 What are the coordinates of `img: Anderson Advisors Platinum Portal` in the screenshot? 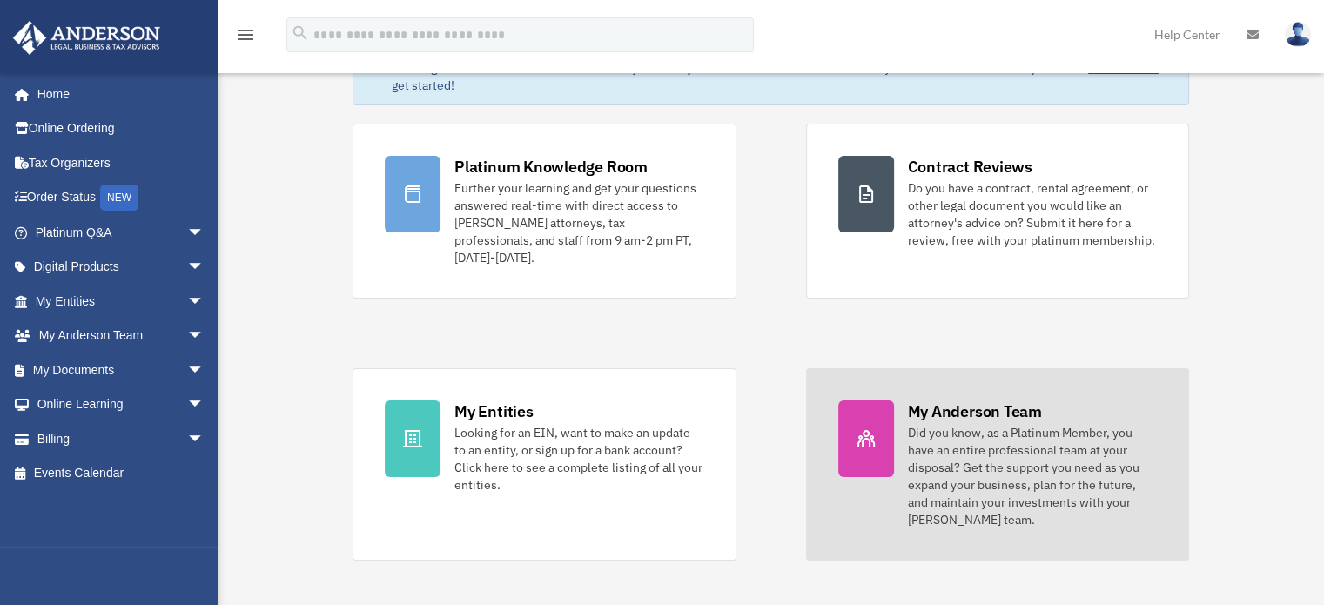 It's located at (86, 37).